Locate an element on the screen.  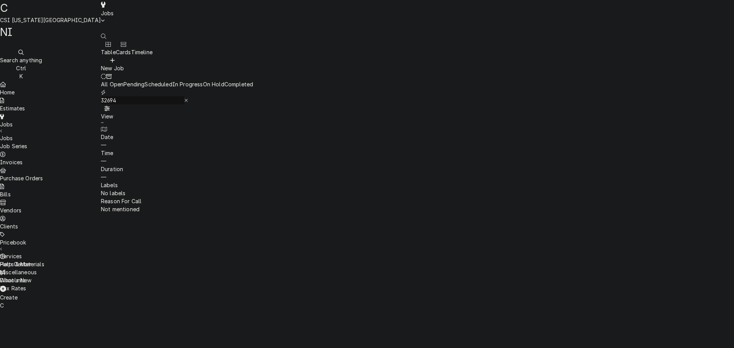
p: Date is located at coordinates (177, 137).